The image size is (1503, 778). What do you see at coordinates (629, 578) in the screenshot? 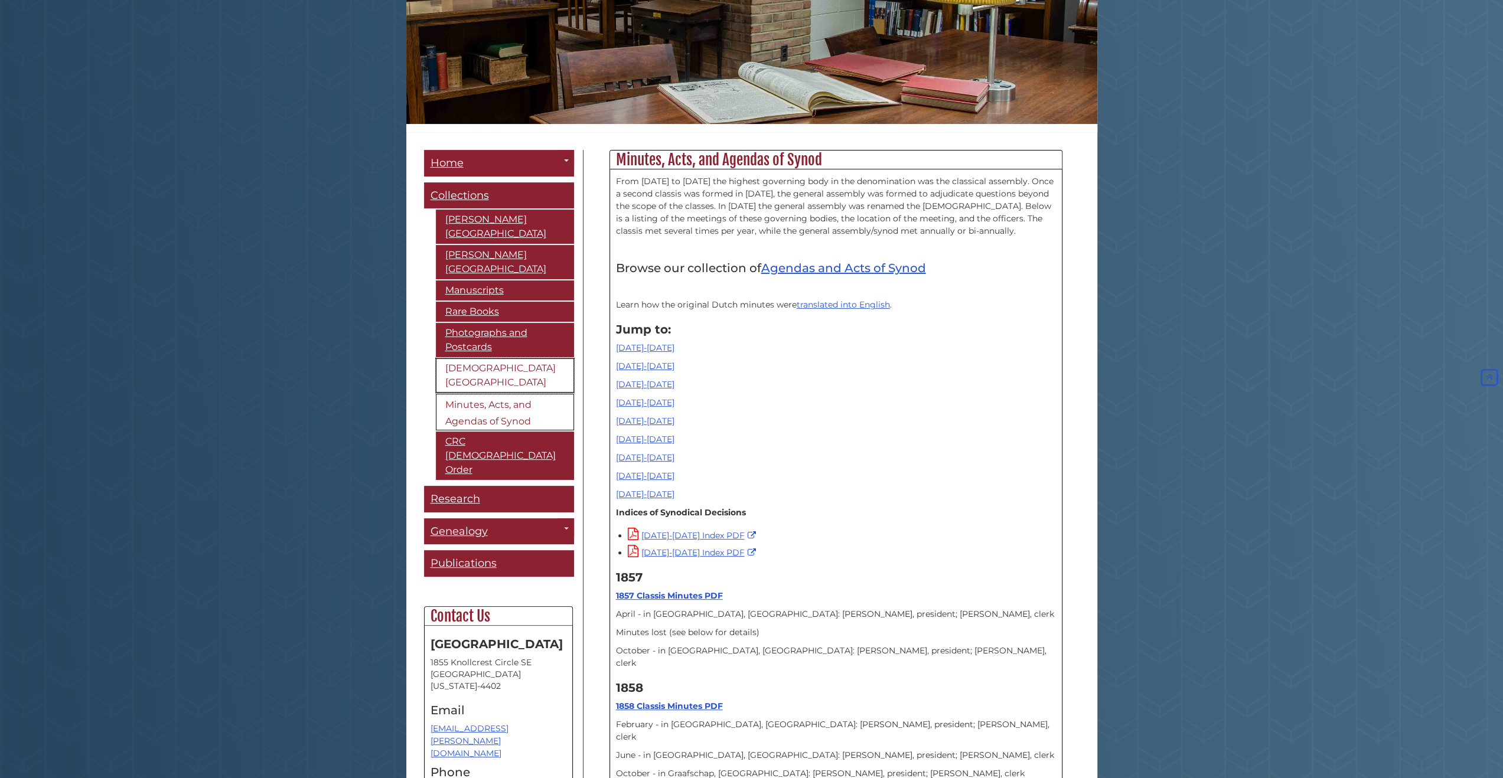
I see `b: 1857` at bounding box center [629, 578].